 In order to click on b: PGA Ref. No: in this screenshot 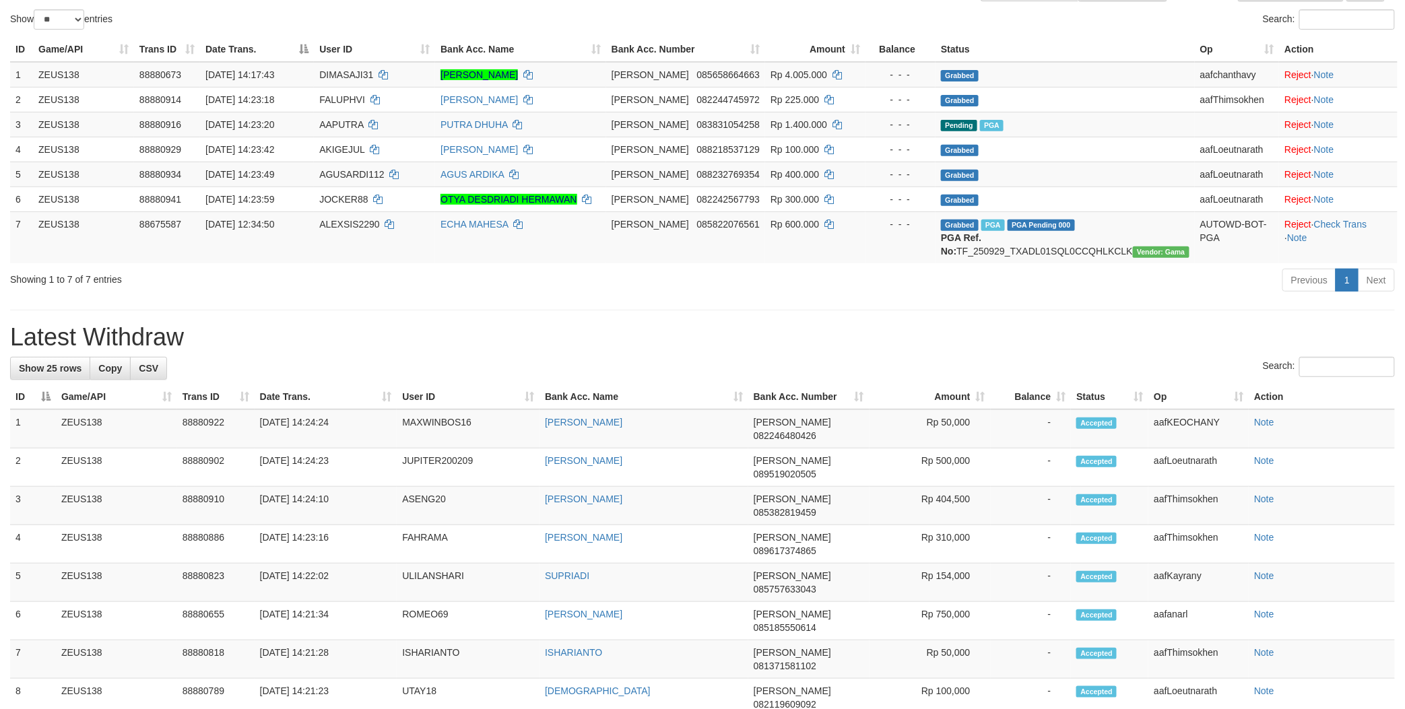, I will do `click(961, 244)`.